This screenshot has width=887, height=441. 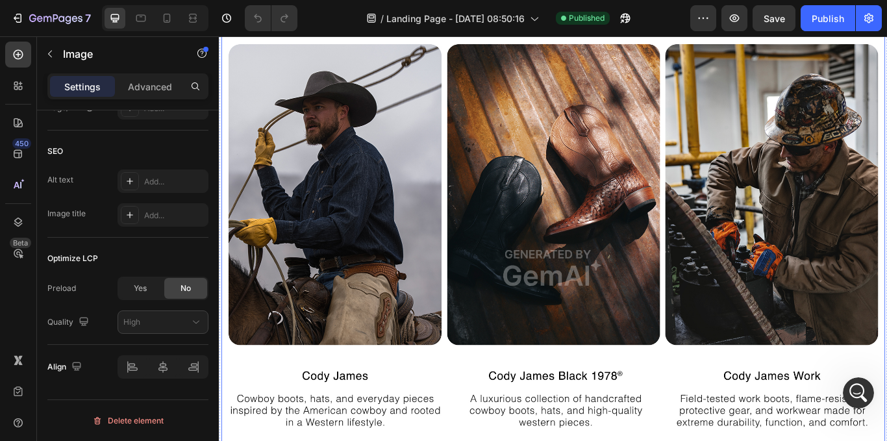 What do you see at coordinates (51, 18) in the screenshot?
I see `button: 7` at bounding box center [51, 18].